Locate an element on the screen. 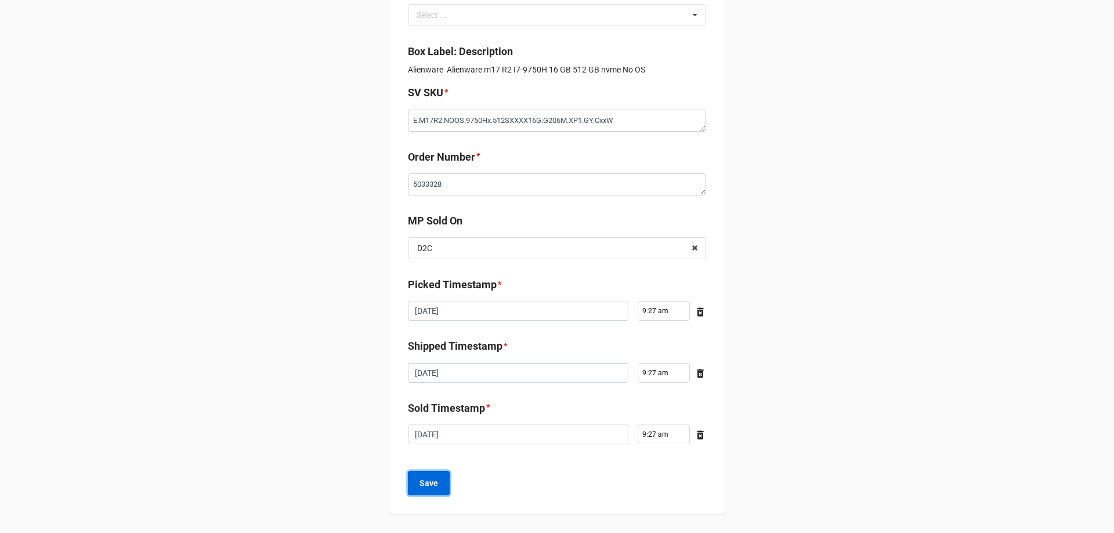 The height and width of the screenshot is (533, 1114). textarea: 5033328 is located at coordinates (557, 185).